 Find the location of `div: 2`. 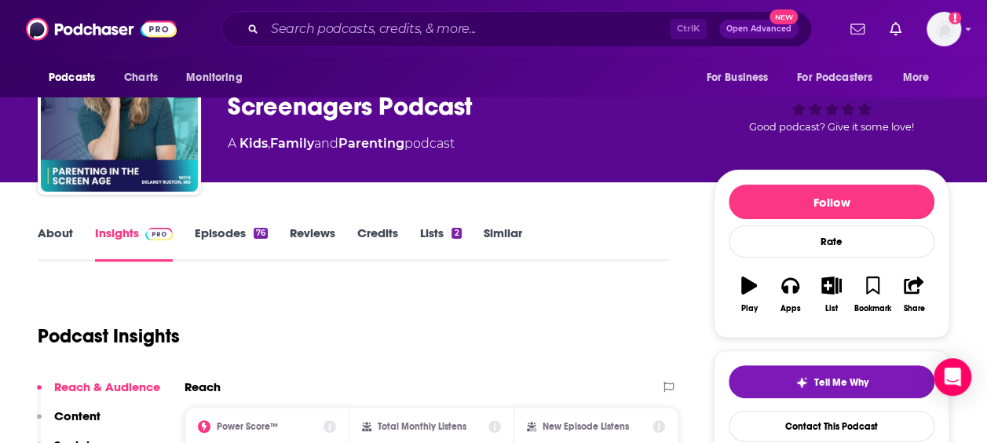

div: 2 is located at coordinates (456, 233).